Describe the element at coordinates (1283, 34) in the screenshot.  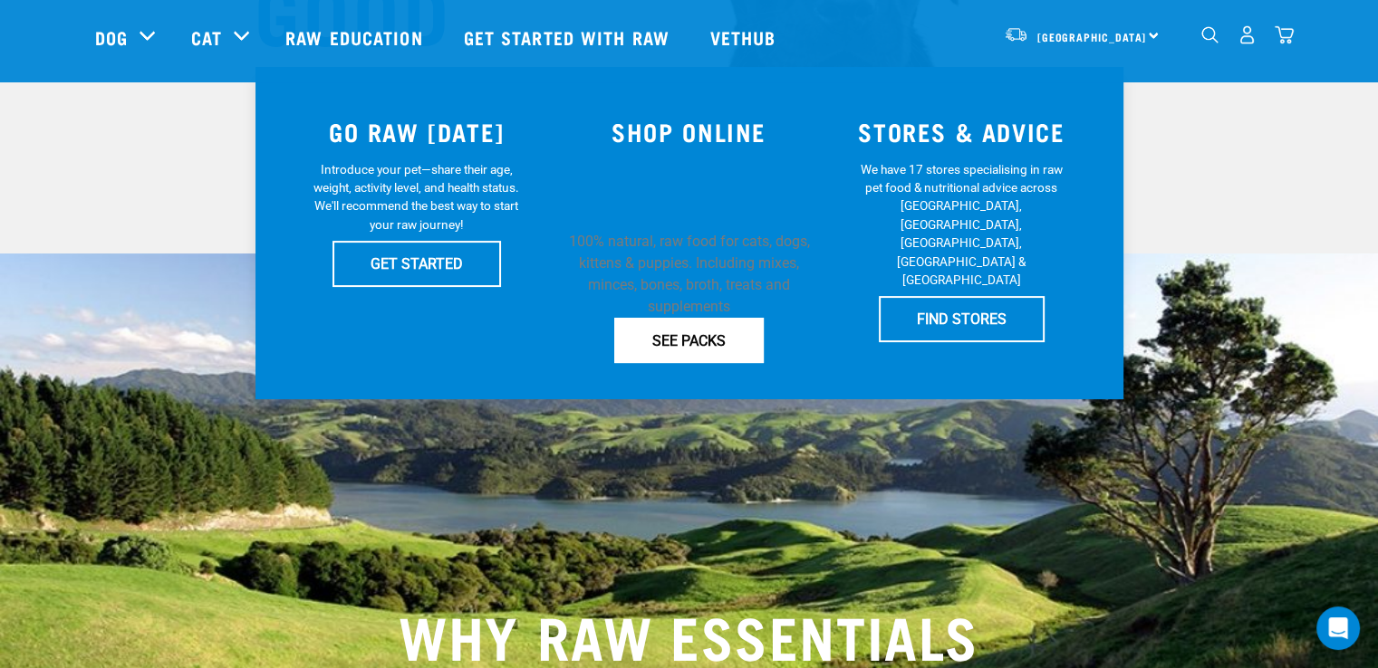
I see `img: home-icon@2x.png` at that location.